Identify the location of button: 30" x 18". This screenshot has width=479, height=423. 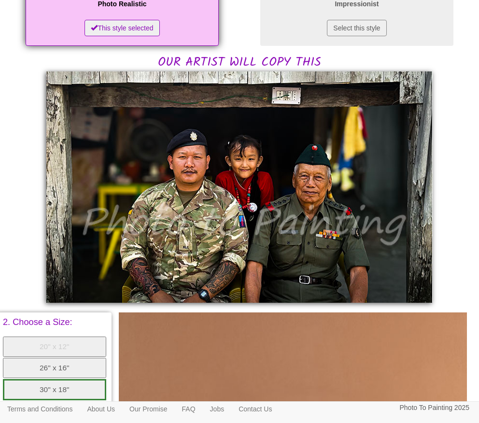
(55, 389).